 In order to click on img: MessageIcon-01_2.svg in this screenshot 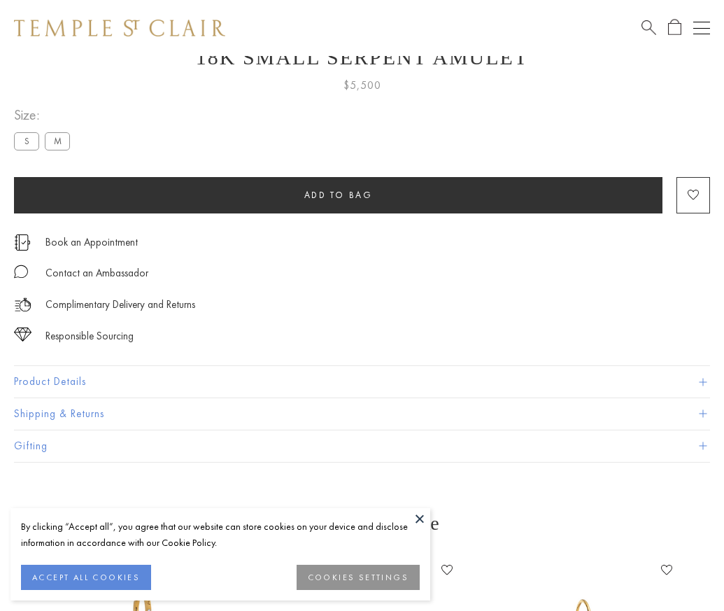, I will do `click(21, 271)`.